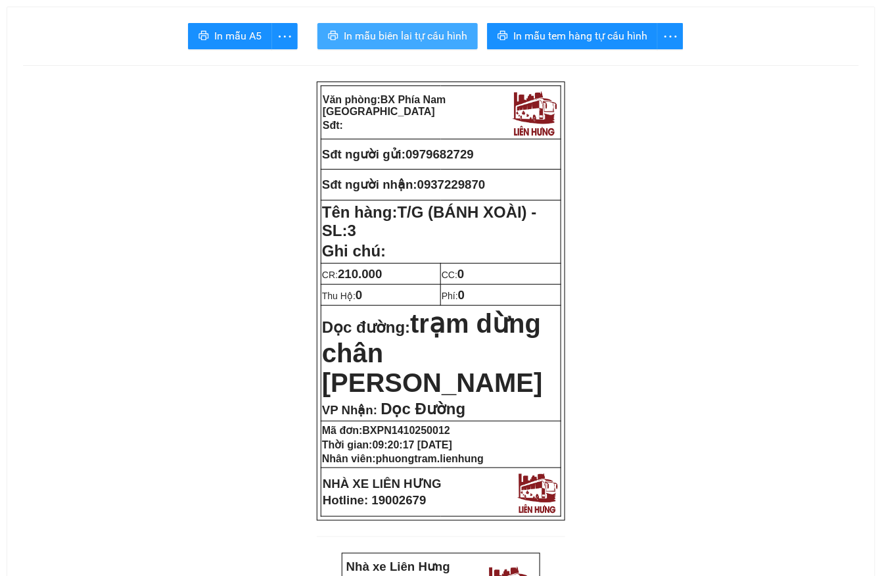 The height and width of the screenshot is (576, 882). What do you see at coordinates (453, 275) in the screenshot?
I see `span: CC:` at bounding box center [453, 275].